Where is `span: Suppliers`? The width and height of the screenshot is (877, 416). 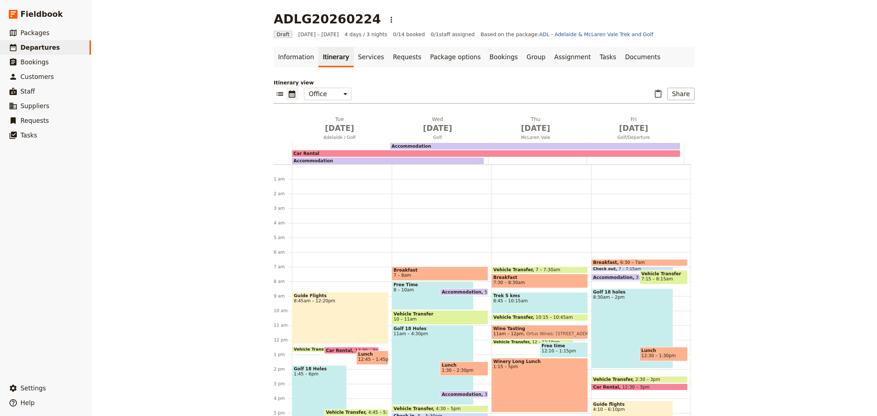 span: Suppliers is located at coordinates (35, 106).